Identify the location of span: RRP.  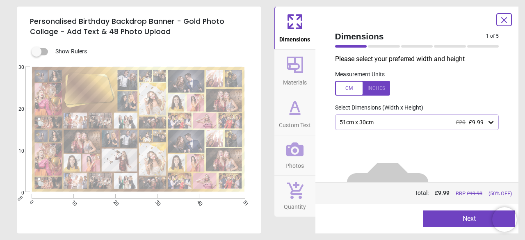
(469, 194).